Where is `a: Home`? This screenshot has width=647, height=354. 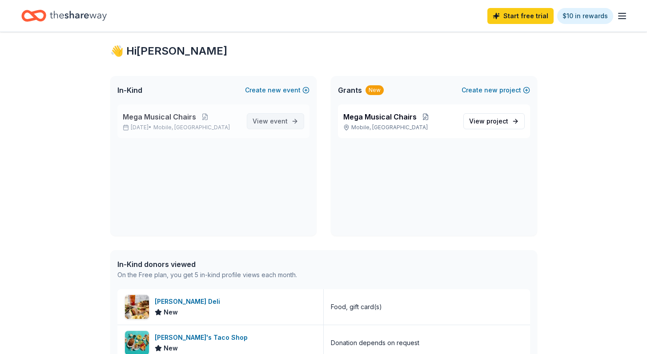
a: Home is located at coordinates (64, 16).